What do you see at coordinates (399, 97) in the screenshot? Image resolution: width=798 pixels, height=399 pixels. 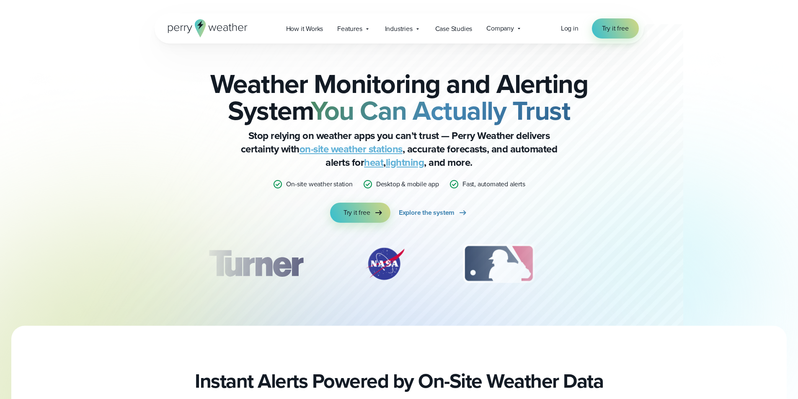 I see `h2: Weather Monitoring and Alerting System` at bounding box center [399, 97].